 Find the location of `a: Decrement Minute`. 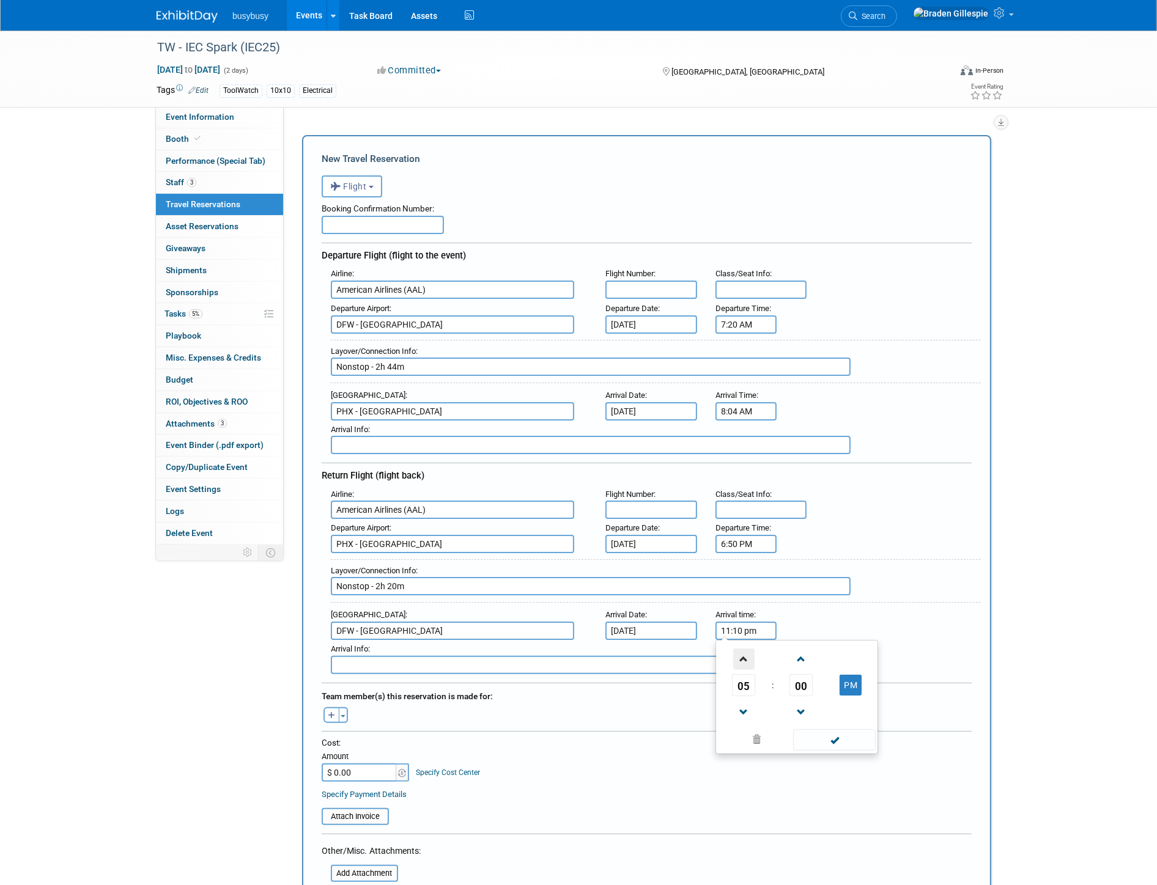

a: Decrement Minute is located at coordinates (801, 712).